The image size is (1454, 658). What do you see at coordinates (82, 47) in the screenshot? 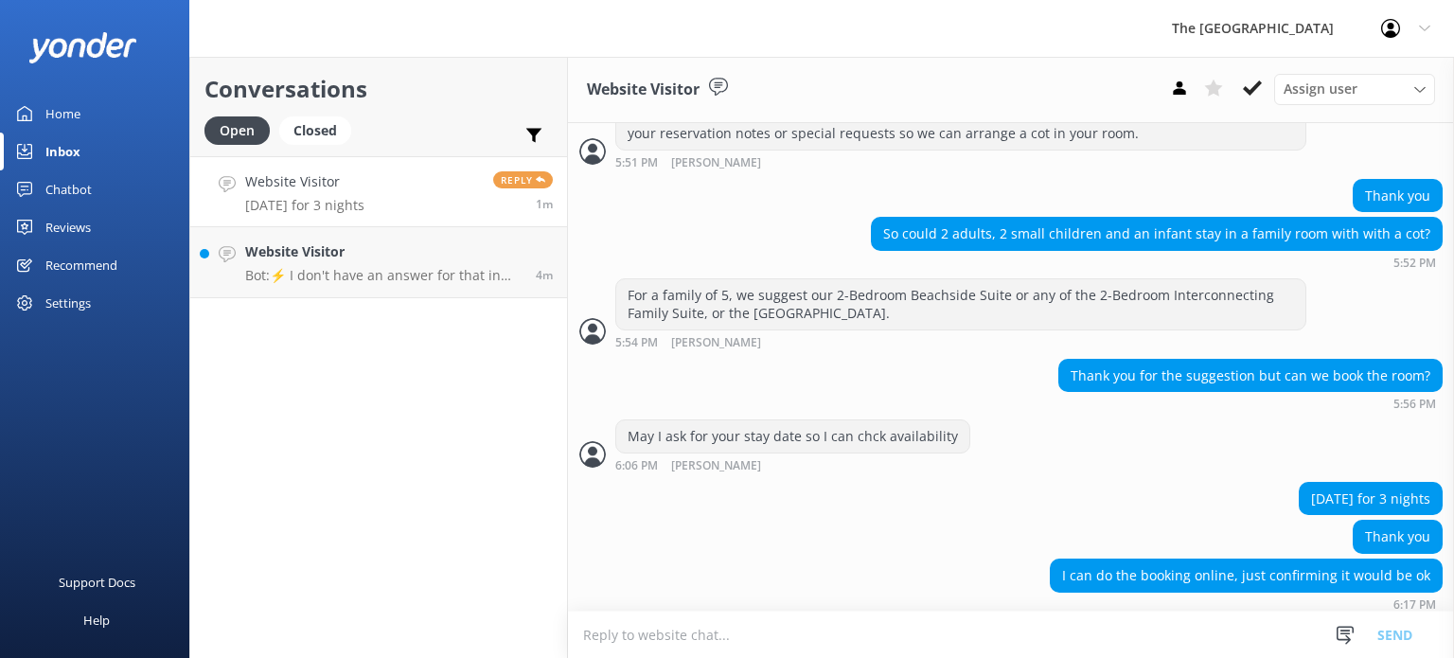
I see `img: yonder-white-logo.png` at bounding box center [82, 47].